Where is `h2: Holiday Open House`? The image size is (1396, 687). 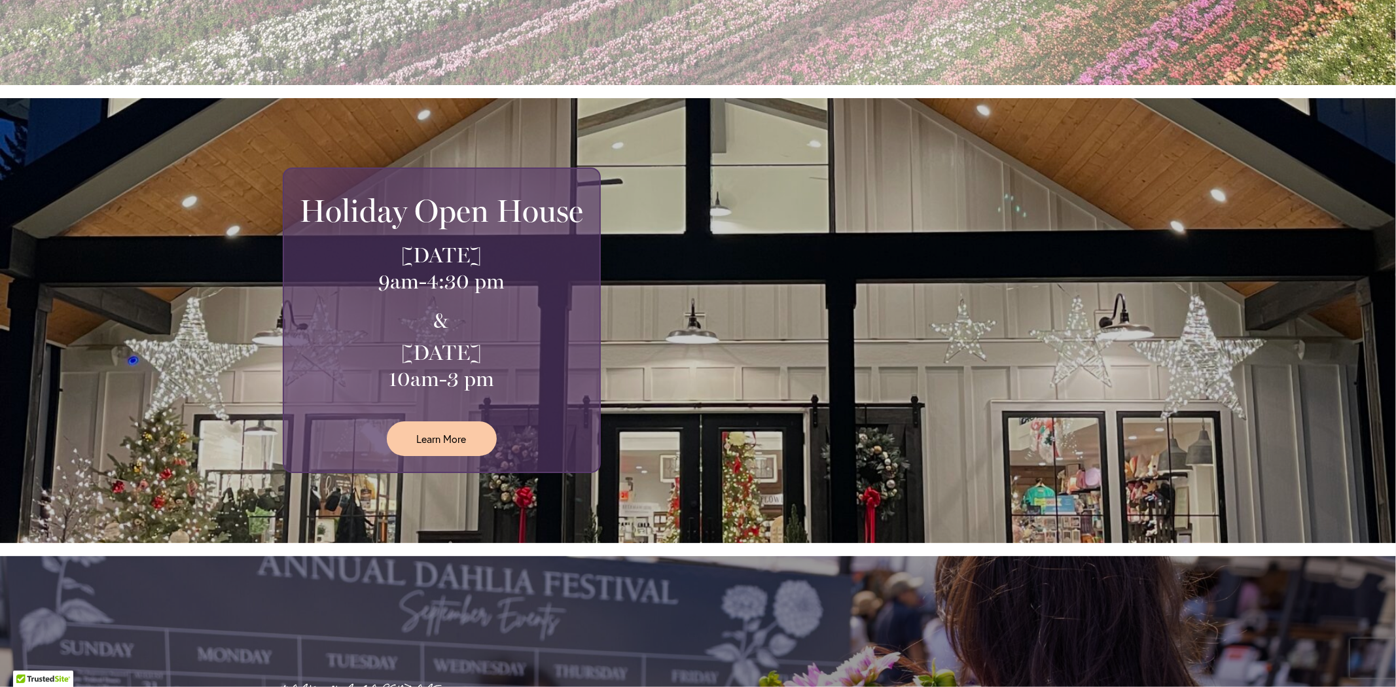
h2: Holiday Open House is located at coordinates (442, 211).